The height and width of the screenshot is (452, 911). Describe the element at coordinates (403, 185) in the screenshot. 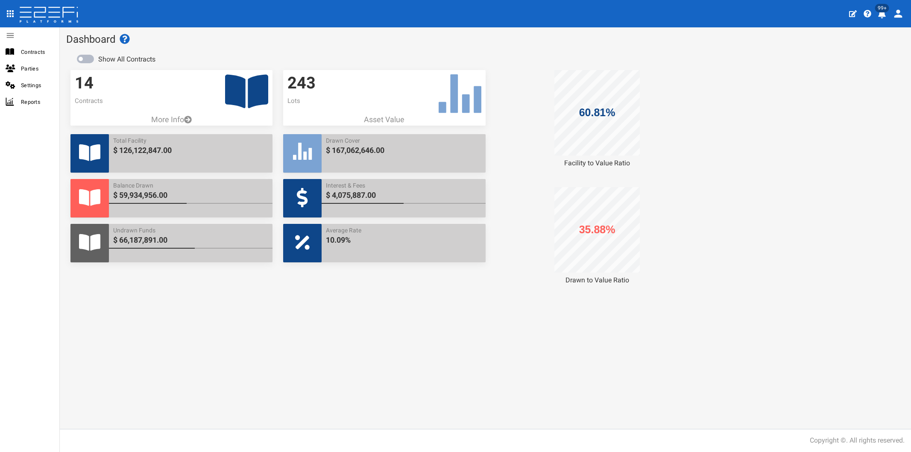

I see `span: Interest & Fees` at that location.